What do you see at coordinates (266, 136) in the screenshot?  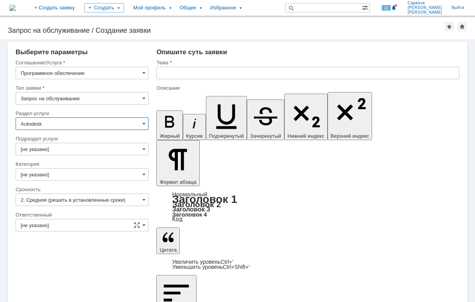 I see `span: Зачеркнутый` at bounding box center [266, 136].